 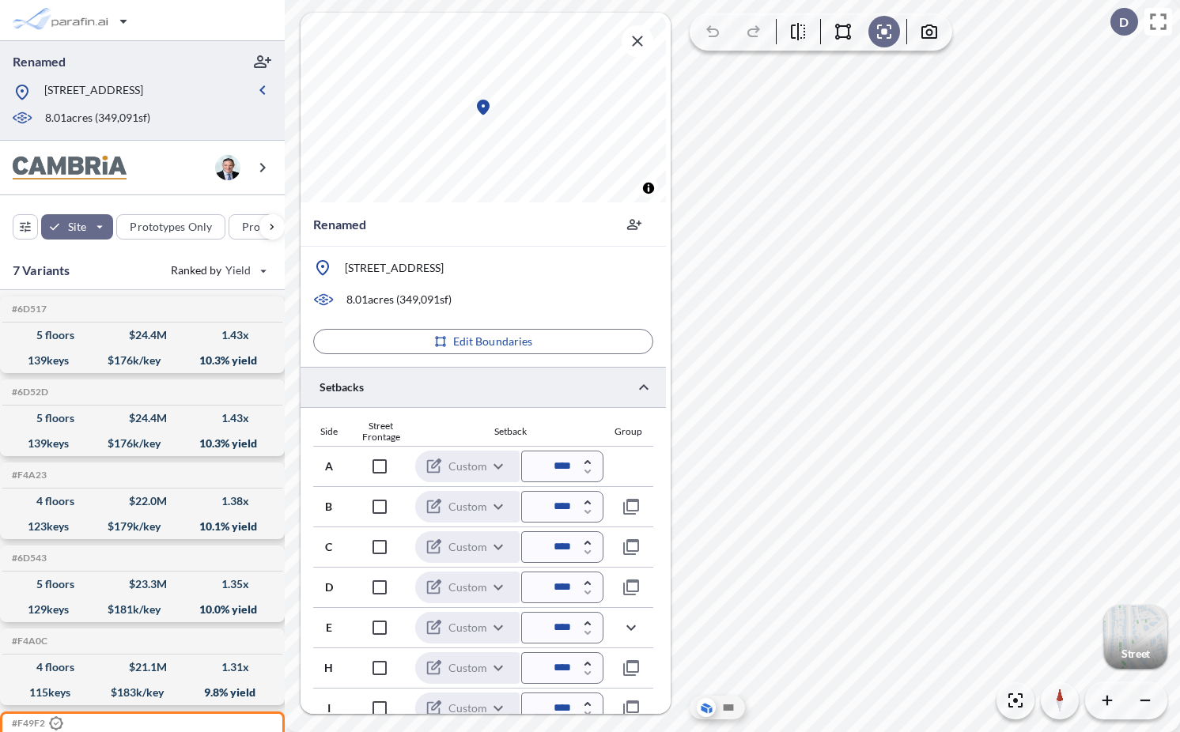 What do you see at coordinates (1135, 654) in the screenshot?
I see `p: Street` at bounding box center [1135, 654].